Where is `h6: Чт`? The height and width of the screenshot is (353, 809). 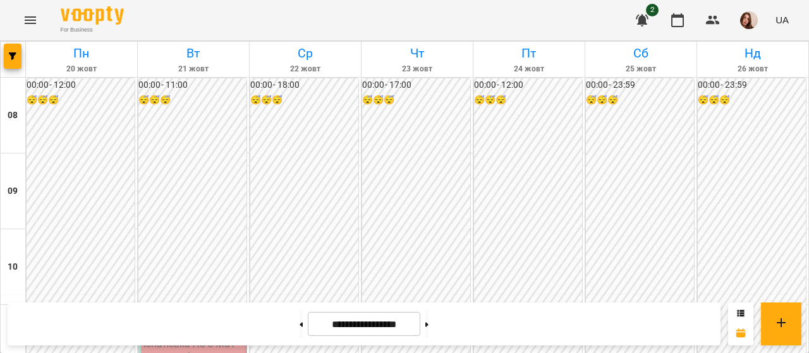 h6: Чт is located at coordinates (417, 53).